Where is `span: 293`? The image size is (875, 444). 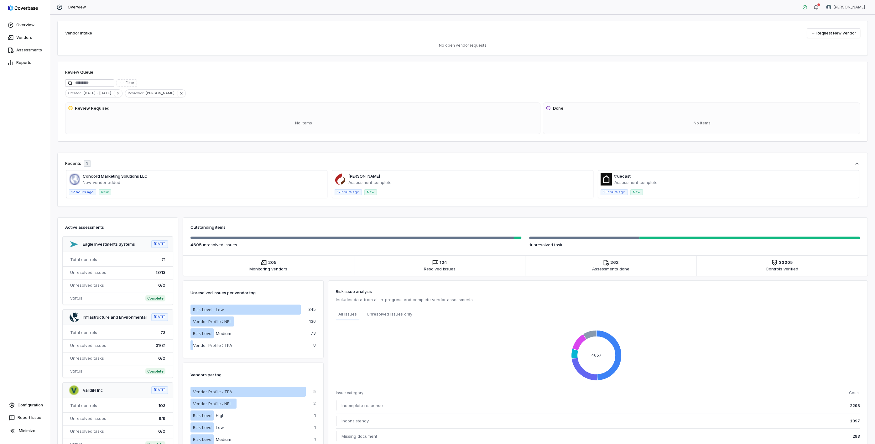
span: 293 is located at coordinates (856, 436).